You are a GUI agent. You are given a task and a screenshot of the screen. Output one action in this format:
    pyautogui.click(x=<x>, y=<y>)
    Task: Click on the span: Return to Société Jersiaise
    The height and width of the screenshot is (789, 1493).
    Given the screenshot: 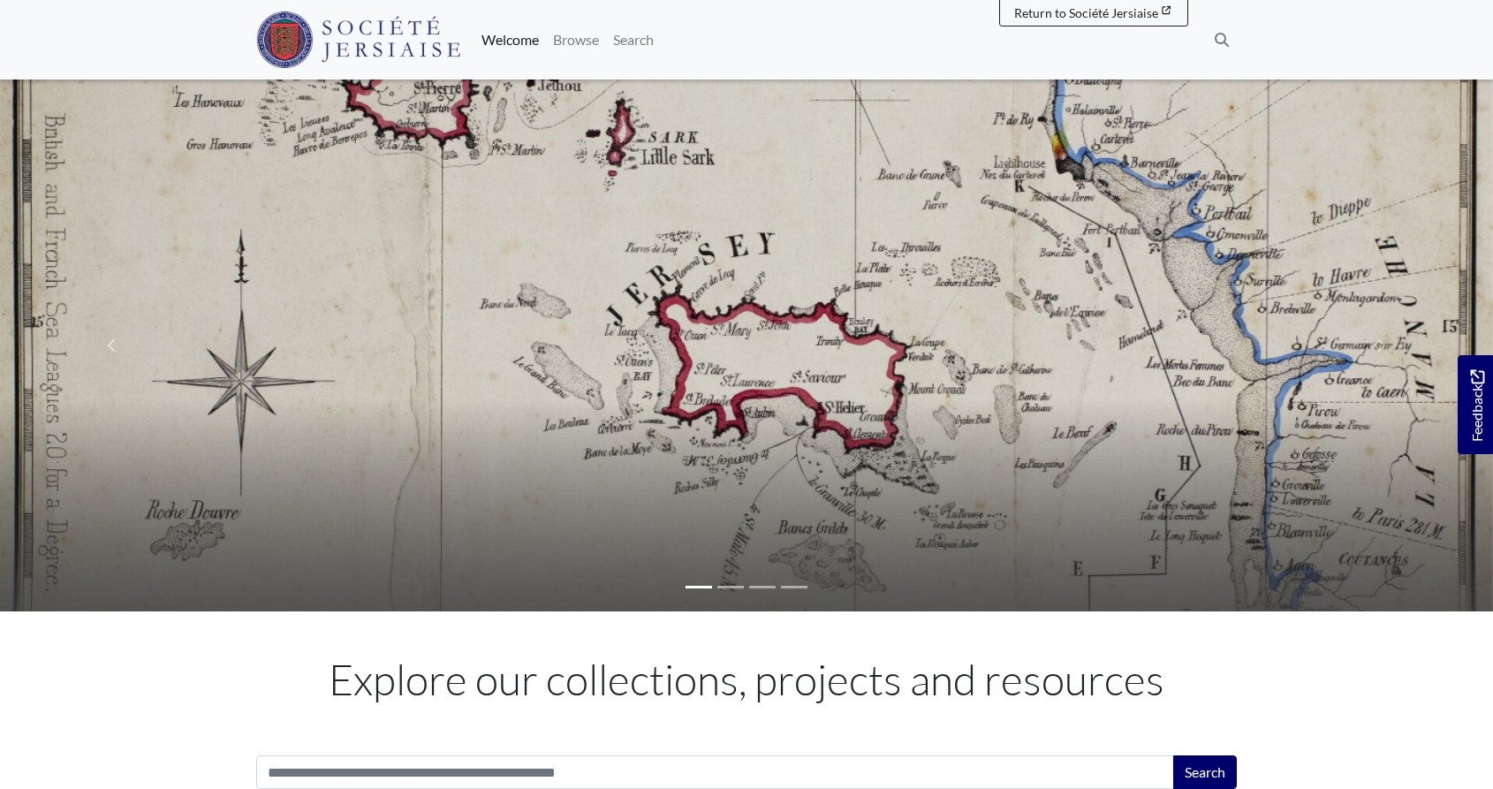 What is the action you would take?
    pyautogui.click(x=1086, y=12)
    